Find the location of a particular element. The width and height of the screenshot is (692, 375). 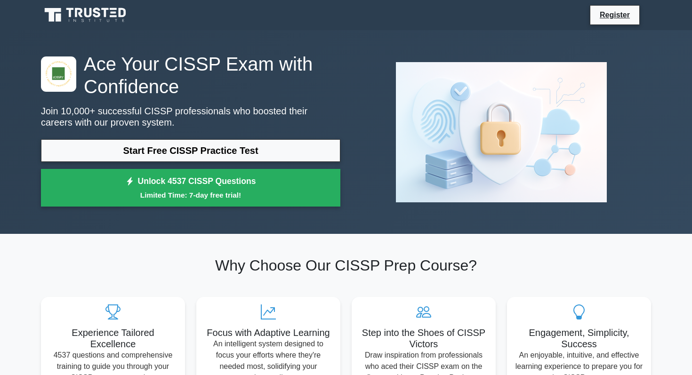

img: CISSP Preview is located at coordinates (501, 132).